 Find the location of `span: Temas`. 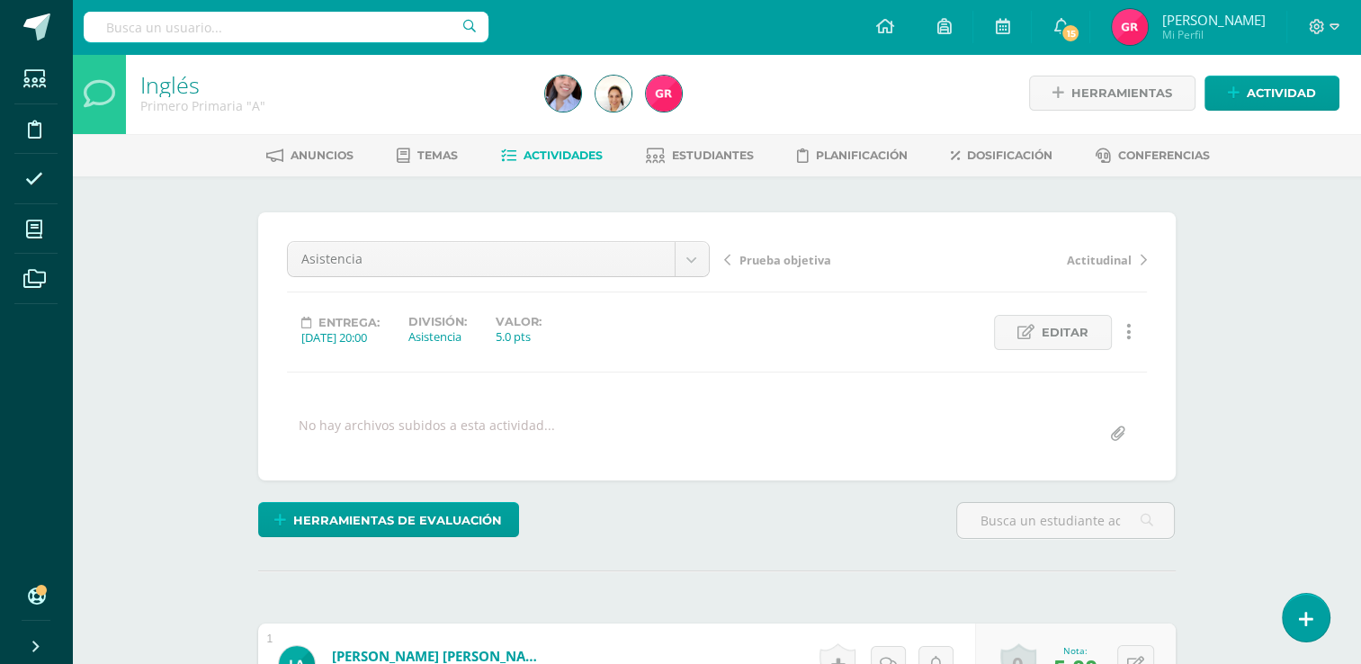

span: Temas is located at coordinates (437, 155).